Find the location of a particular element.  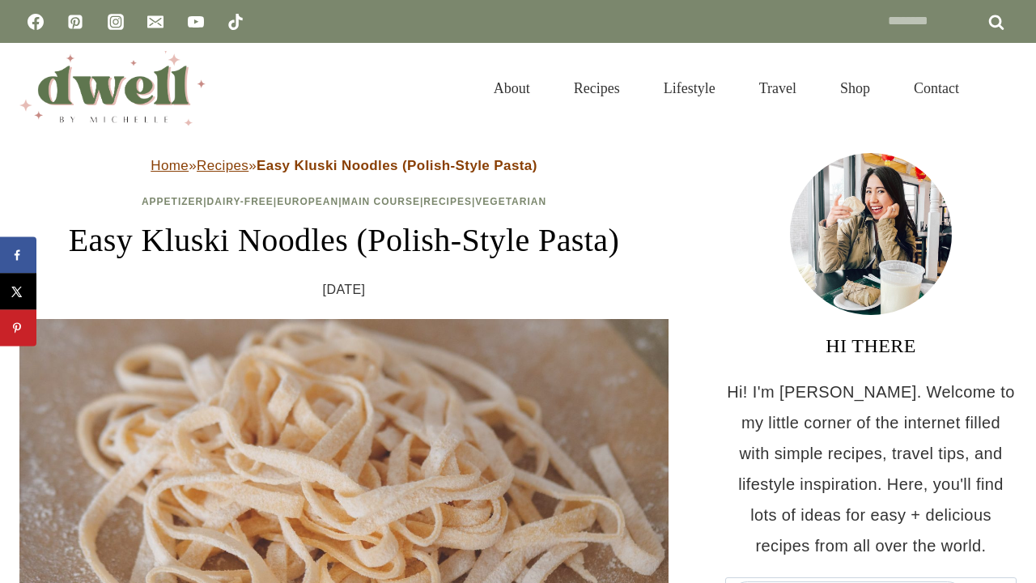

a: Dairy-Free is located at coordinates (240, 202).